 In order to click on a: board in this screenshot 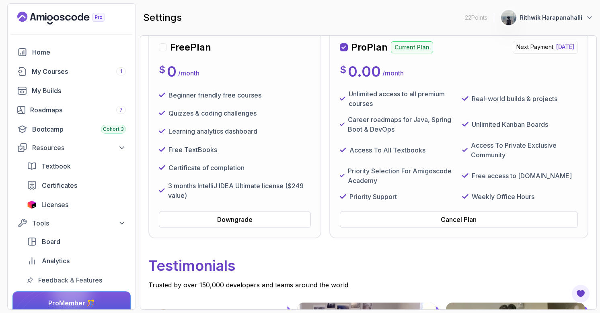, I will do `click(76, 242)`.